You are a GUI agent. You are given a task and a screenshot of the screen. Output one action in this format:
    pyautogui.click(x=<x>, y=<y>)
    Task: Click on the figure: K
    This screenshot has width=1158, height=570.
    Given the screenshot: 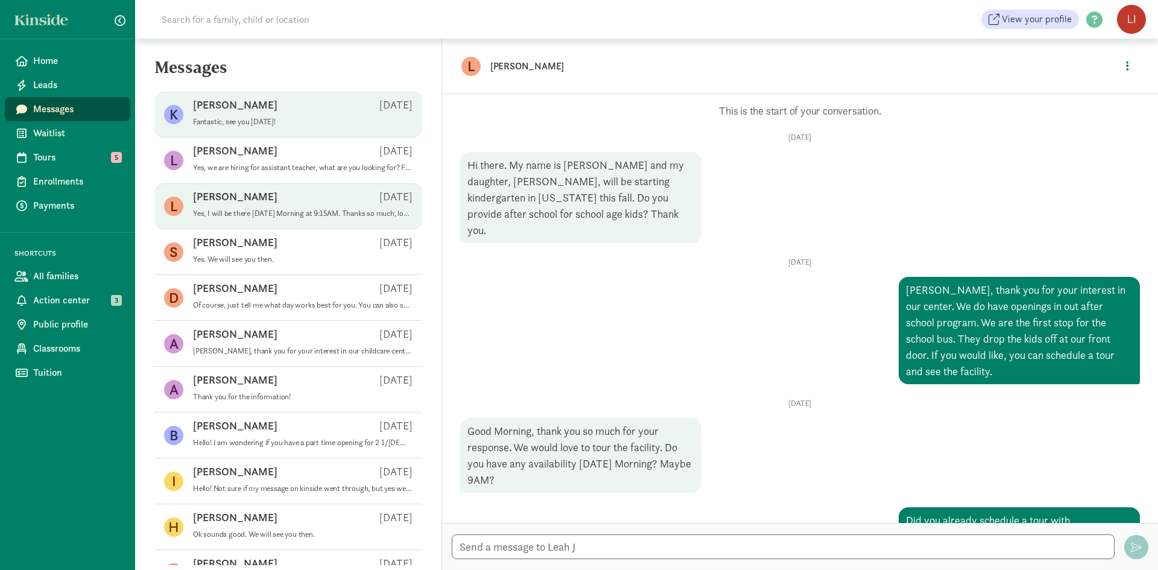 What is the action you would take?
    pyautogui.click(x=174, y=115)
    